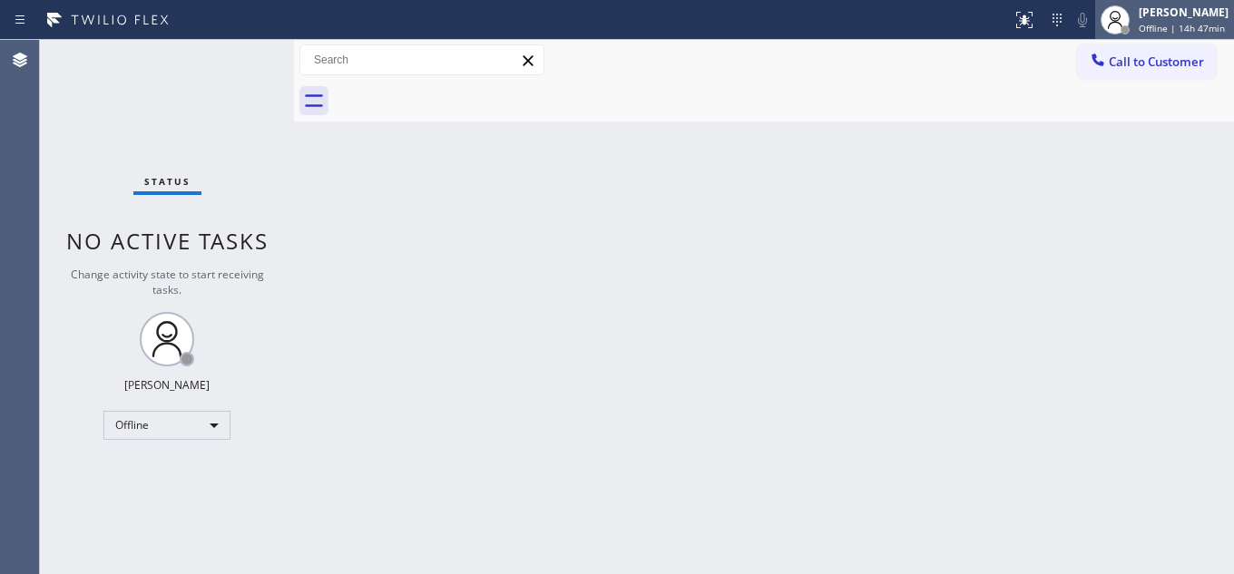 Image resolution: width=1234 pixels, height=574 pixels. What do you see at coordinates (1146, 62) in the screenshot?
I see `button: Call to Customer` at bounding box center [1146, 62].